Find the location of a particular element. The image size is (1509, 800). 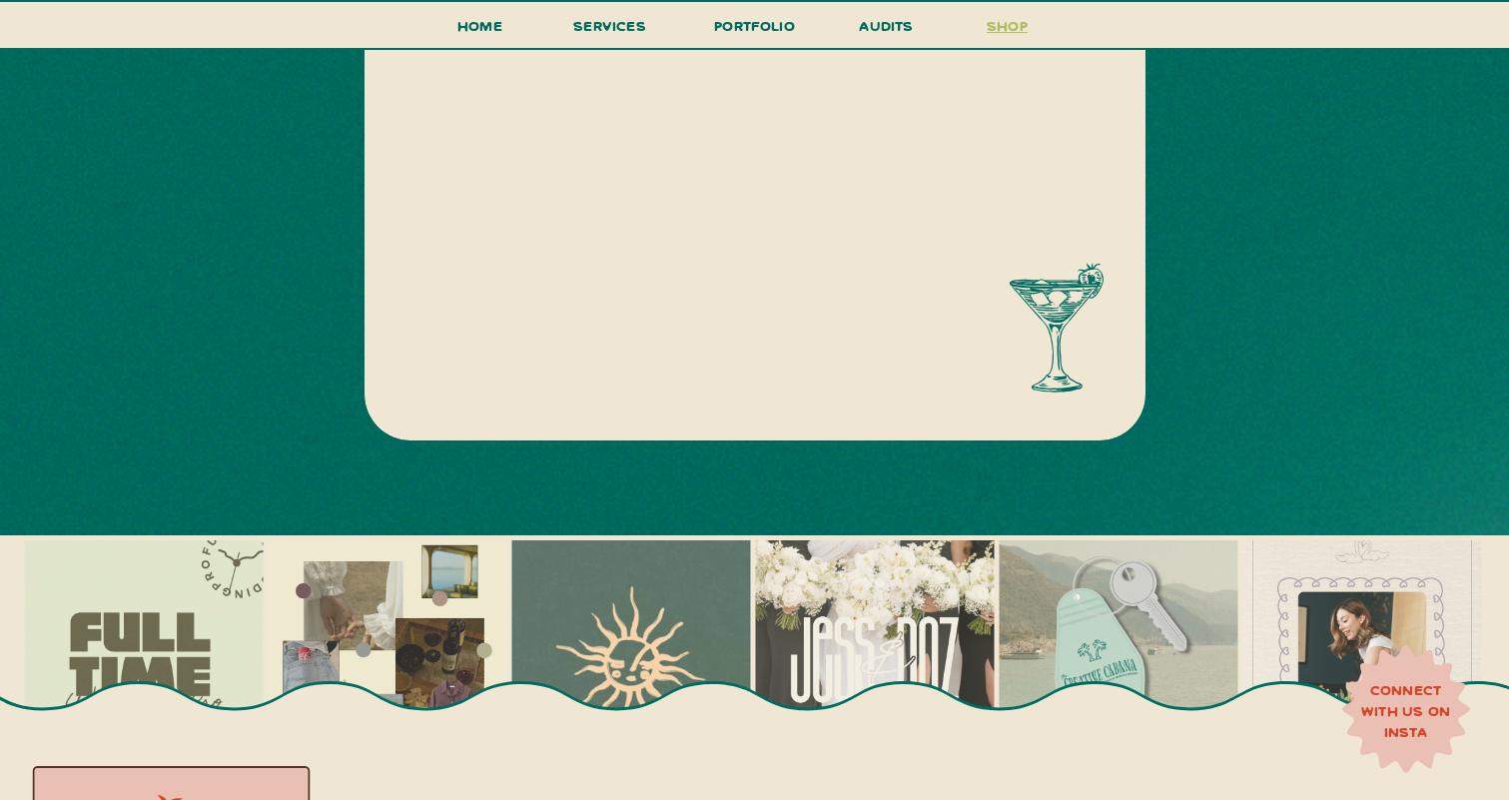

img: @peytonhelm came to us last year ready for the full works from branding, copy, website.. basicall... is located at coordinates (143, 659).